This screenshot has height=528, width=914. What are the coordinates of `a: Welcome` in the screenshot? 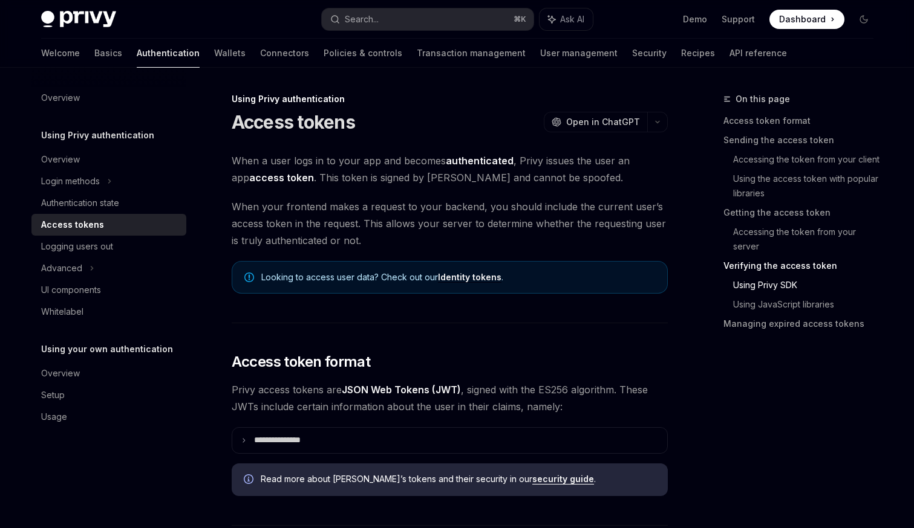 It's located at (60, 53).